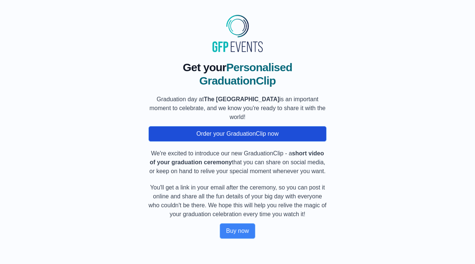 The image size is (475, 264). Describe the element at coordinates (237, 231) in the screenshot. I see `button: Buy now` at that location.